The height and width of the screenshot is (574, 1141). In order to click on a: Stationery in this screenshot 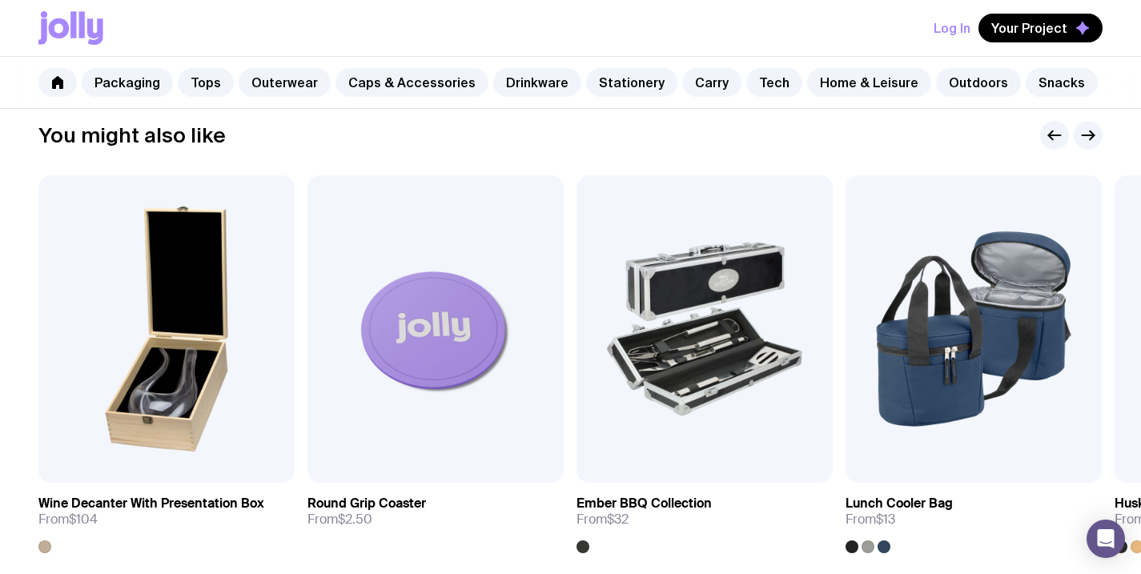, I will do `click(632, 82)`.